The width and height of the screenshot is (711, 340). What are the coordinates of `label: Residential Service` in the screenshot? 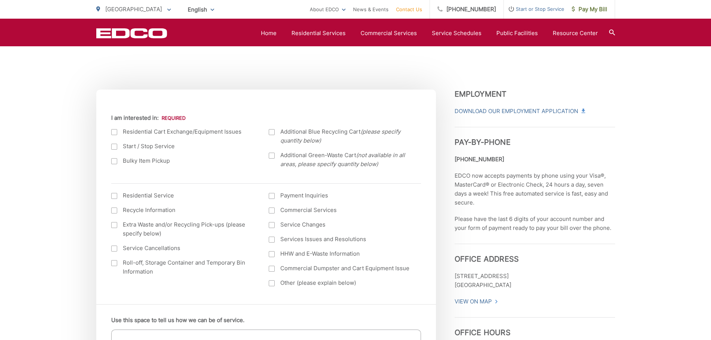 It's located at (182, 195).